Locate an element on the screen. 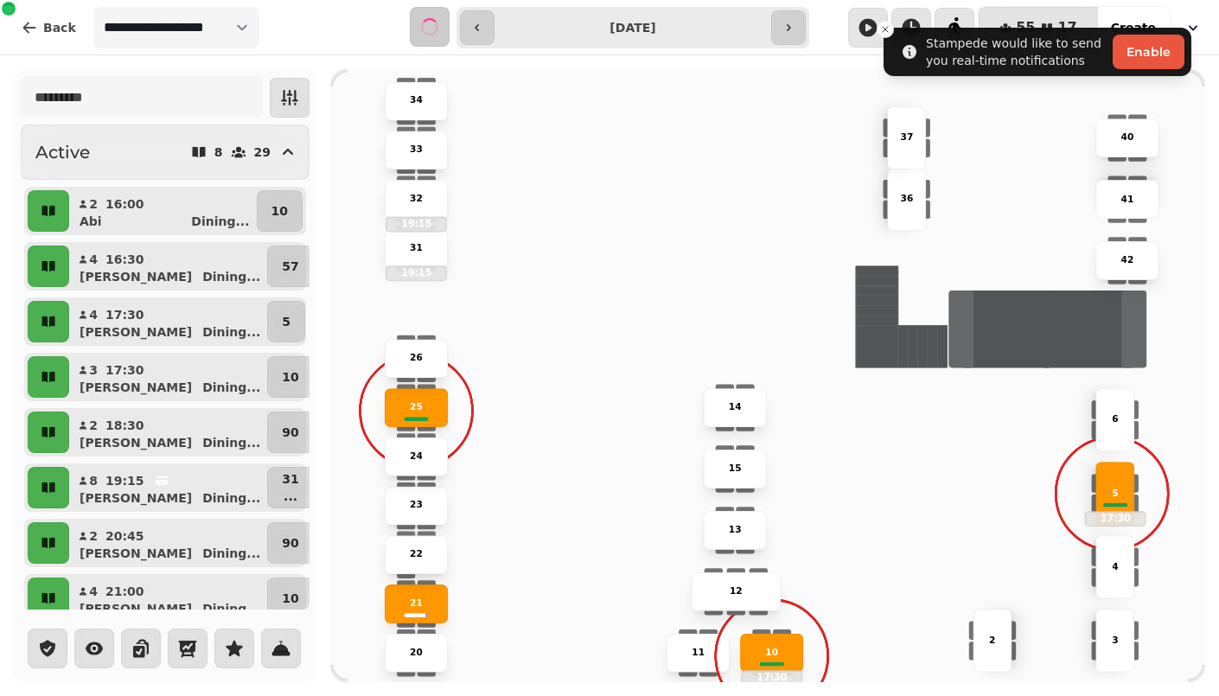  p: 24 is located at coordinates (416, 457).